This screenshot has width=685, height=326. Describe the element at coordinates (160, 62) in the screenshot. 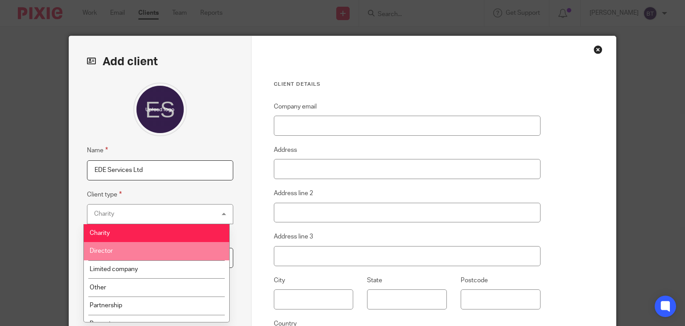

I see `h2: Add client` at that location.